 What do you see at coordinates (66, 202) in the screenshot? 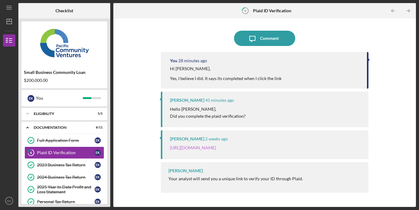
I see `div: Personal Tax Return` at bounding box center [66, 202].